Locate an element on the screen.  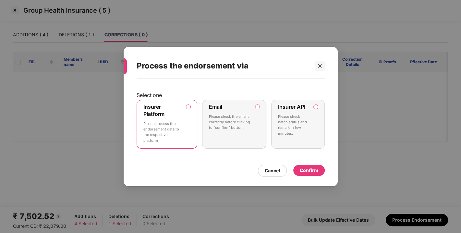
p: Select one is located at coordinates (231, 95).